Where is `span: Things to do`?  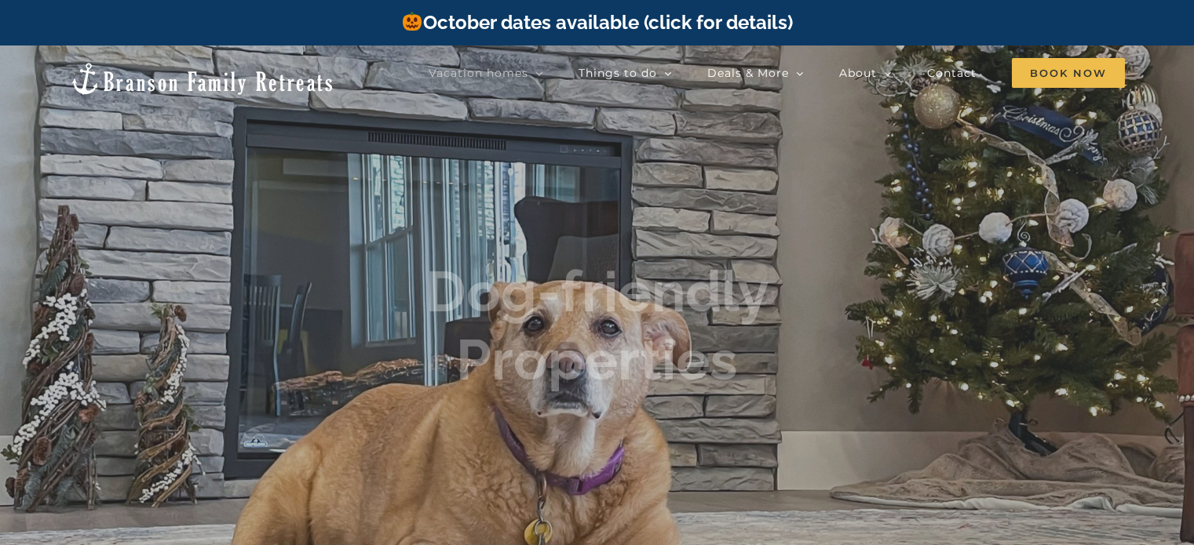
span: Things to do is located at coordinates (618, 73).